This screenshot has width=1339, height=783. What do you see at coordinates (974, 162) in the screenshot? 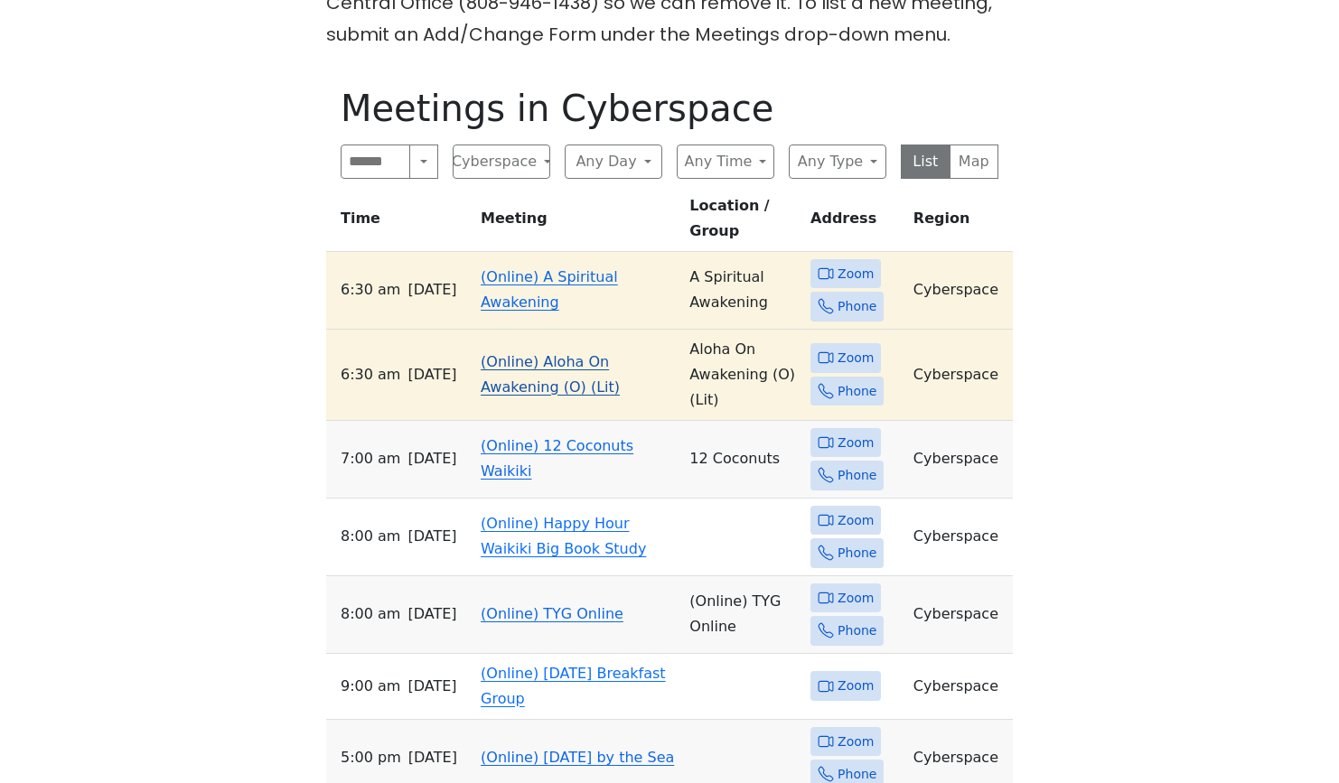
I see `button: Map` at bounding box center [974, 162].